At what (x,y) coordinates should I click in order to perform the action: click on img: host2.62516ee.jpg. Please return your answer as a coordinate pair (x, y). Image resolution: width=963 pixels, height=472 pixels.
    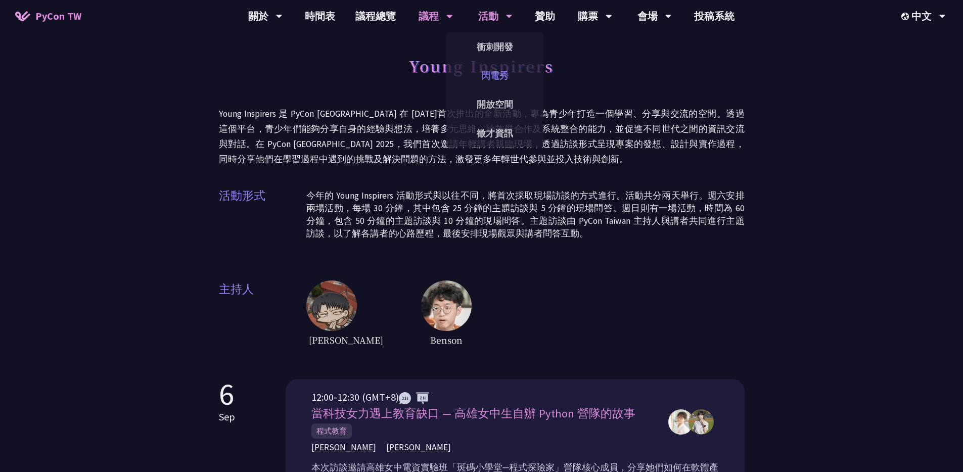
    Looking at the image, I should click on (447, 306).